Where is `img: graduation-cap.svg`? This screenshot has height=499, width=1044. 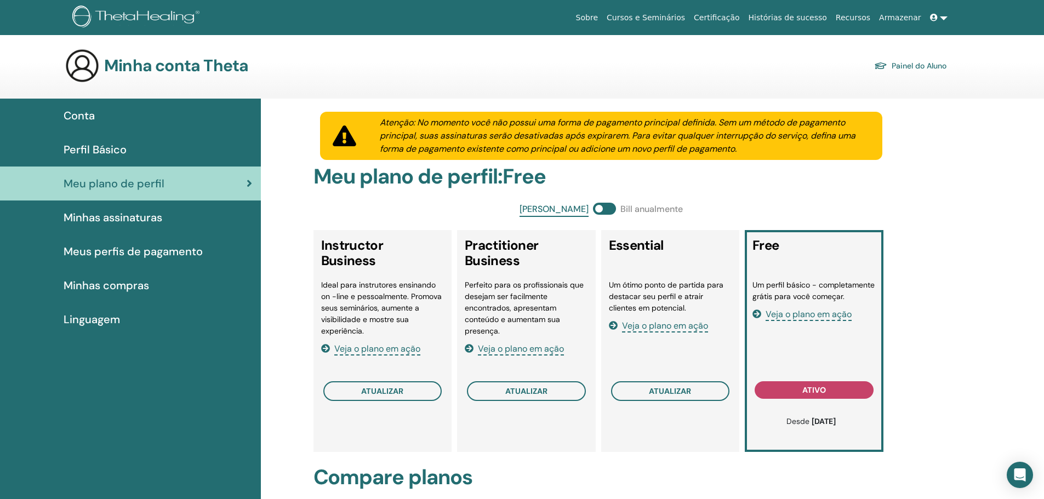 img: graduation-cap.svg is located at coordinates (881, 66).